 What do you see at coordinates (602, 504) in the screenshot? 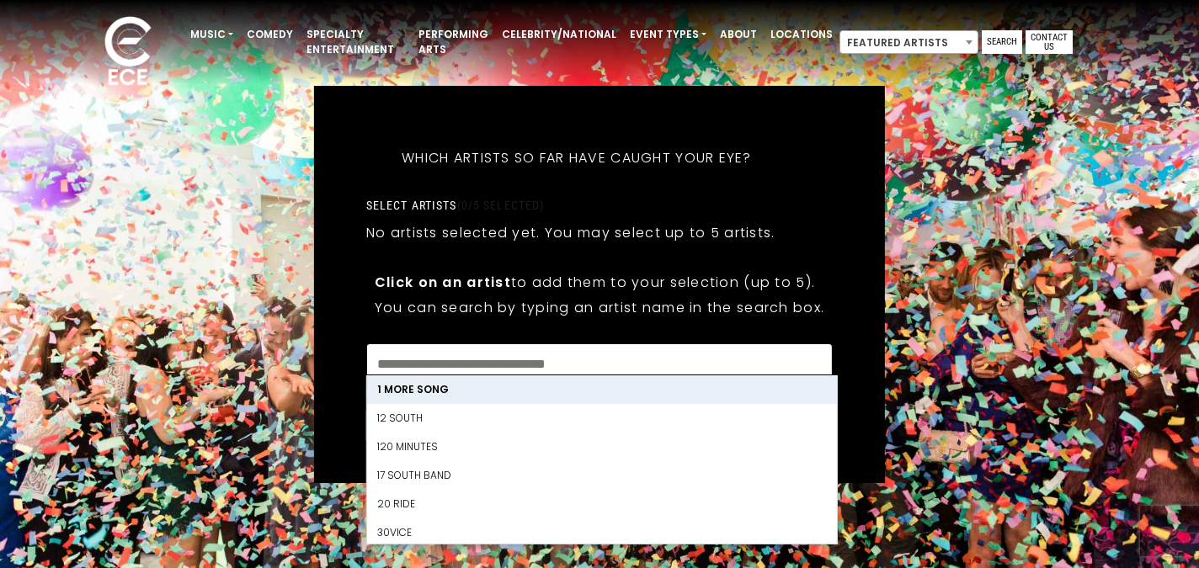
I see `li: 20 Ride` at bounding box center [602, 504].